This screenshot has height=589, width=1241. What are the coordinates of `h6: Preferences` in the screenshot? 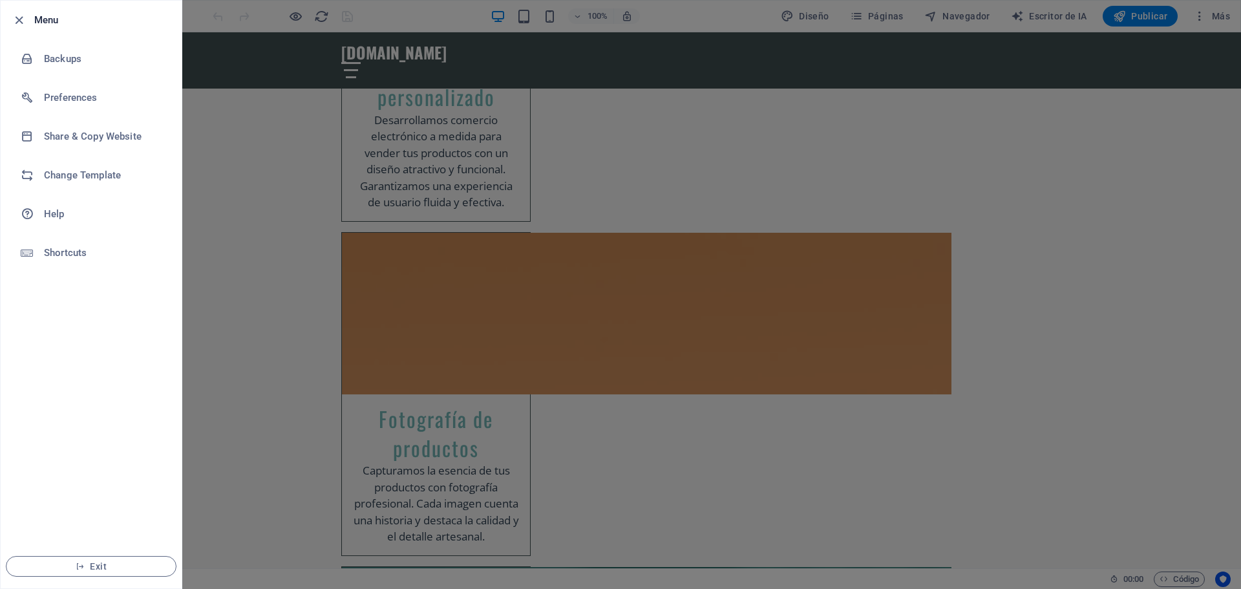 It's located at (103, 98).